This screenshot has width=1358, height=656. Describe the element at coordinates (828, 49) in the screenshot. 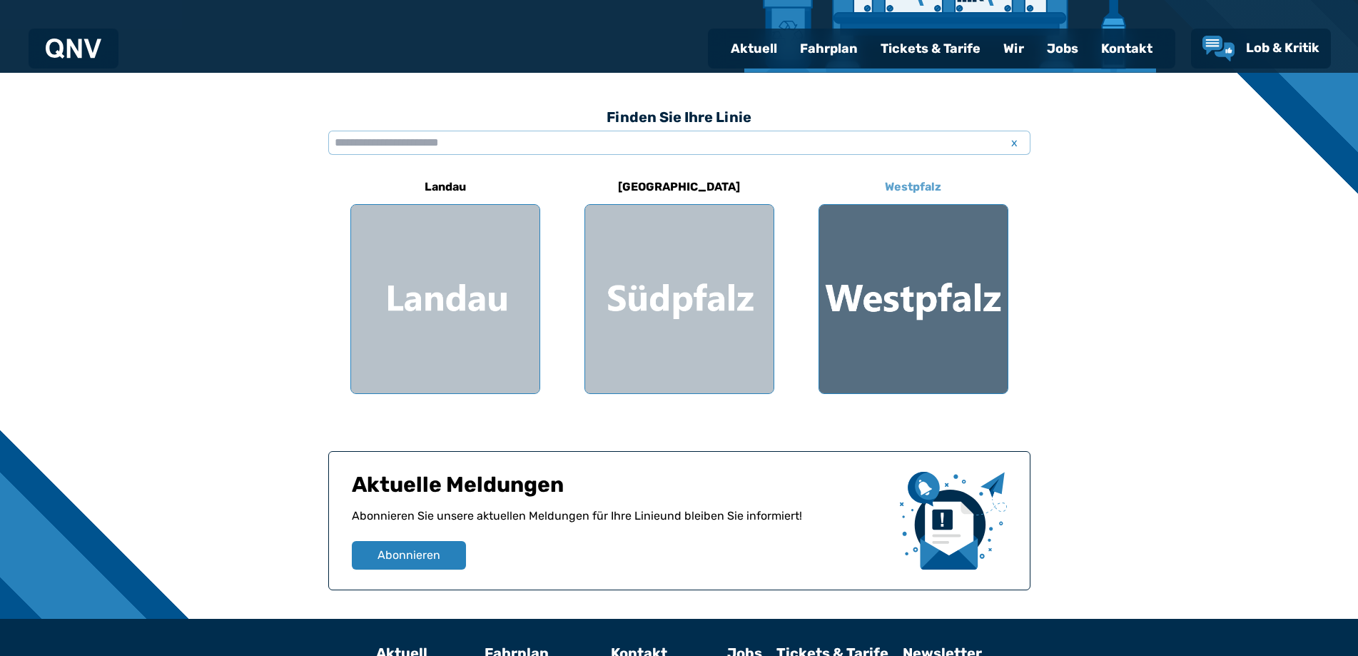

I see `a: Fahrplan` at that location.